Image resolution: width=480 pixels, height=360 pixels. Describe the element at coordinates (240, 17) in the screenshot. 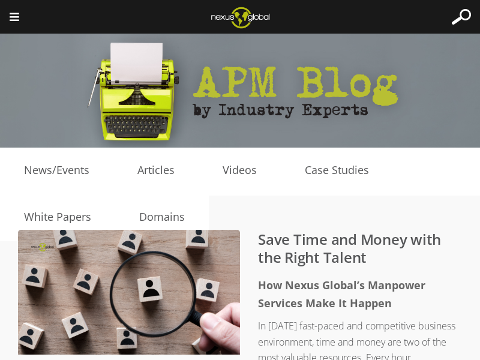

I see `img: Nexus Global` at that location.